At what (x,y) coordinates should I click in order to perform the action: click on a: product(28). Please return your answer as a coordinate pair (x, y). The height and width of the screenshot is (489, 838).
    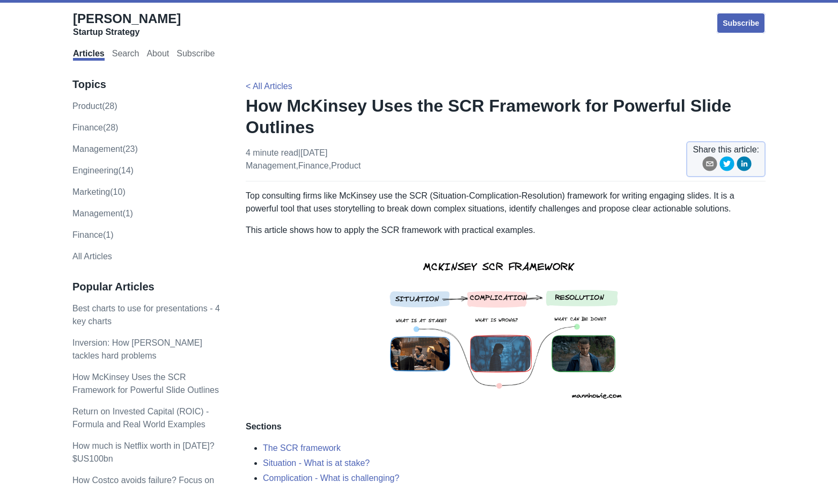
    Looking at the image, I should click on (95, 106).